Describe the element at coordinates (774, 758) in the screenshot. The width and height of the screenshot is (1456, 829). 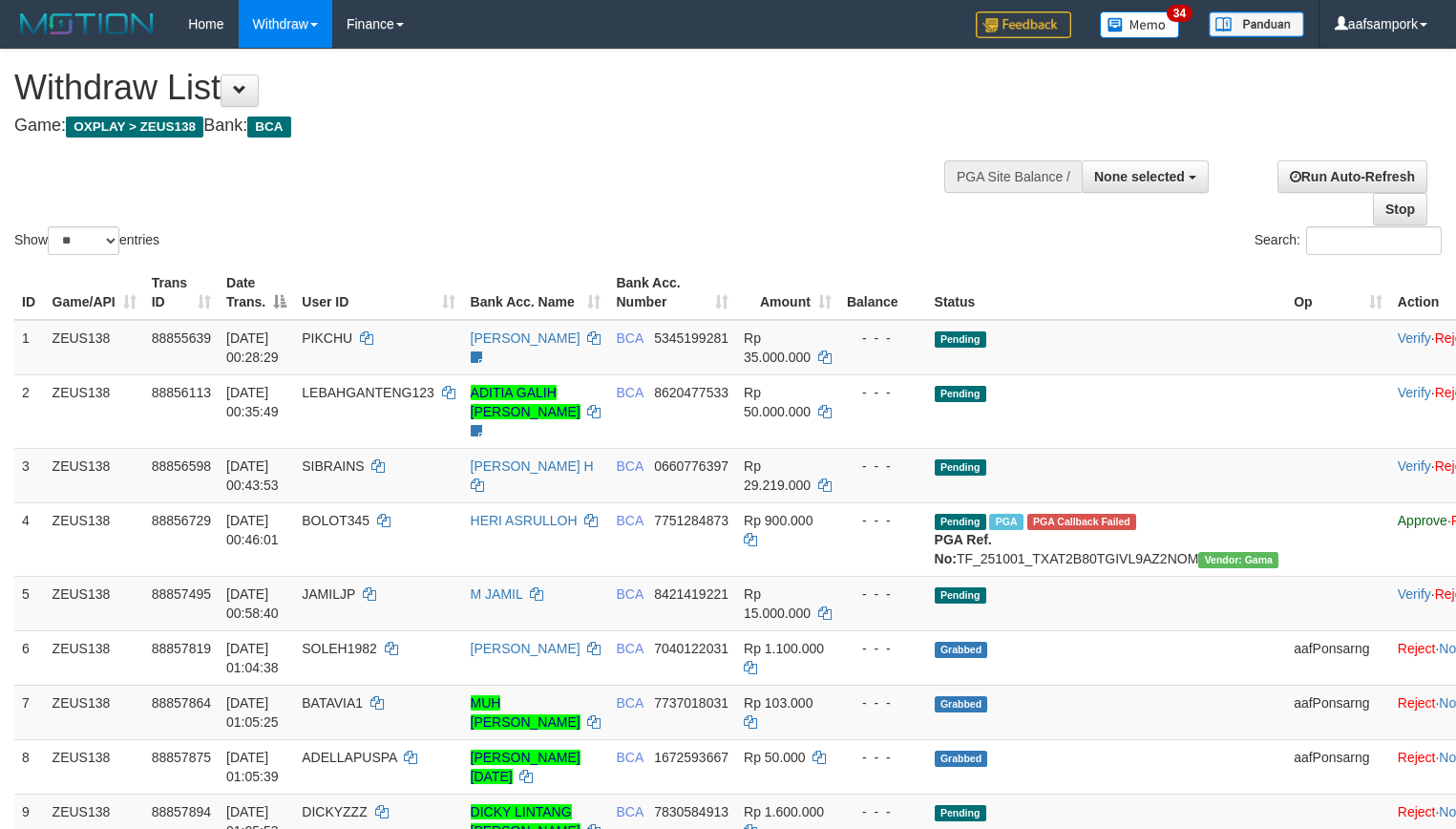
I see `span: Rp 50.000` at that location.